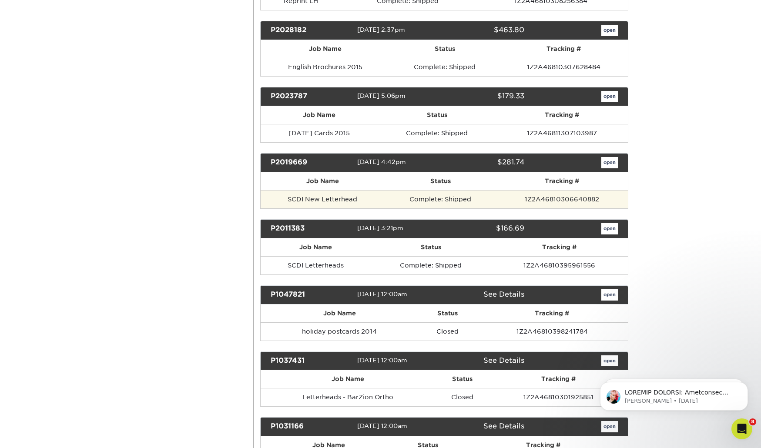 The image size is (761, 448). What do you see at coordinates (558, 397) in the screenshot?
I see `td: 1Z2A46810301925851` at bounding box center [558, 397].